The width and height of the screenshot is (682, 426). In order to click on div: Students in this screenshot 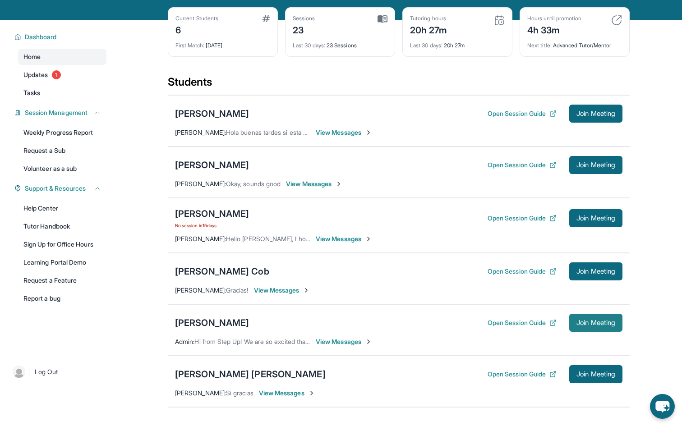, I will do `click(399, 85)`.